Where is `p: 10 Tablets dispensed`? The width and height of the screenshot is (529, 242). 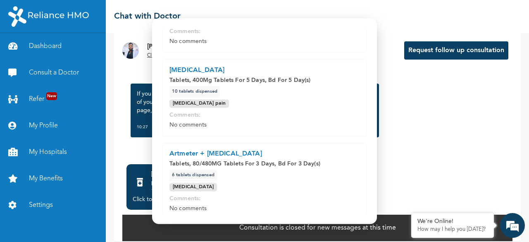
p: 10 Tablets dispensed is located at coordinates (195, 92).